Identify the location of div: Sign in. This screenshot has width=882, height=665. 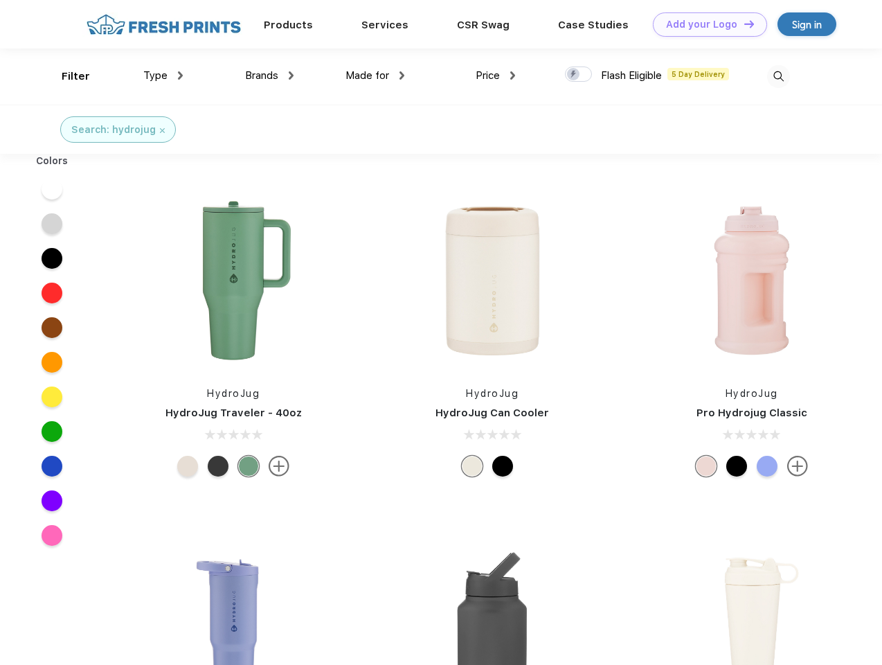
(807, 24).